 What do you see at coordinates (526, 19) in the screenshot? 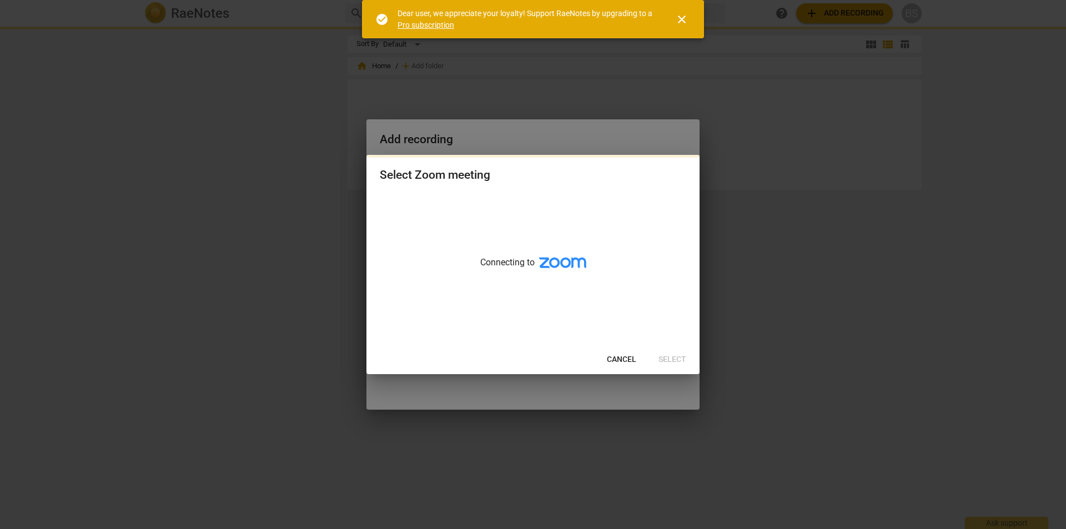
I see `div: Dear user, we appreciate your loyalty! Support RaeNotes by upgrading to a` at bounding box center [526, 19].